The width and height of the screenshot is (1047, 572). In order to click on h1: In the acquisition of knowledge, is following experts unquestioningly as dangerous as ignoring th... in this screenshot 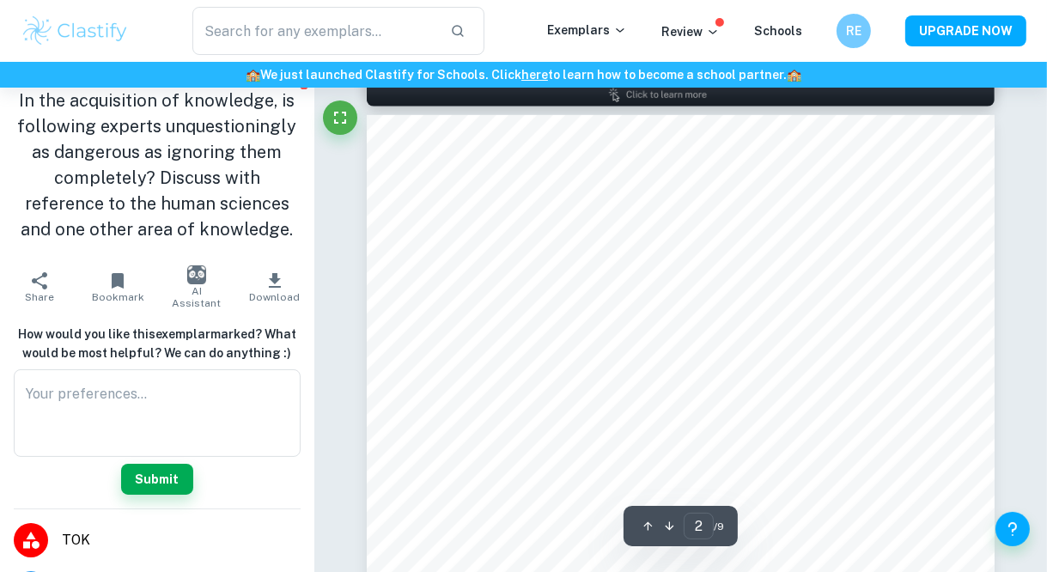, I will do `click(157, 165)`.